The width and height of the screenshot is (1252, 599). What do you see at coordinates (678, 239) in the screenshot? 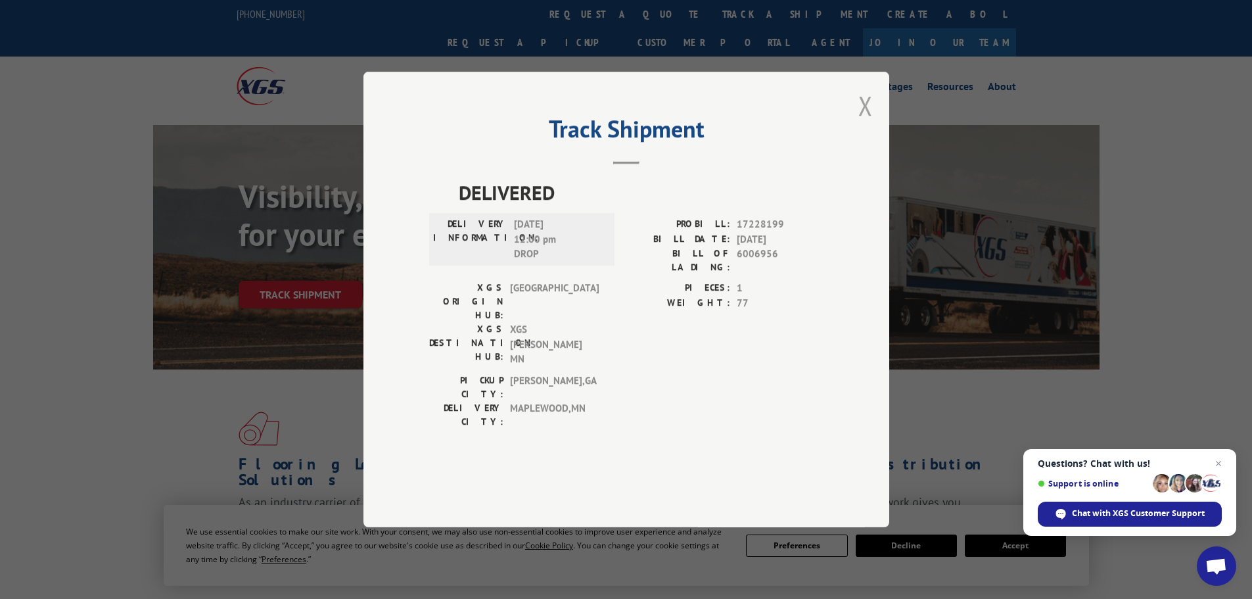
I see `label: BILL DATE:` at bounding box center [678, 239].